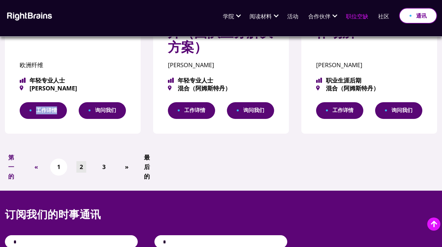  I want to click on font: 活动, so click(293, 17).